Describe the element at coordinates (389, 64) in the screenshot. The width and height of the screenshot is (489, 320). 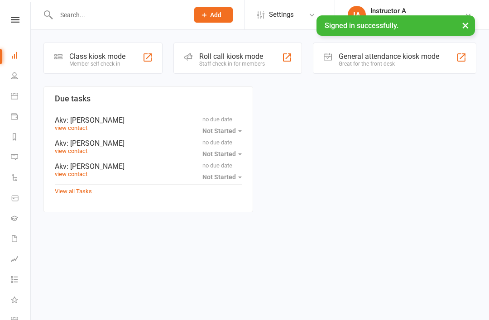
I see `div: Great for the front desk` at that location.